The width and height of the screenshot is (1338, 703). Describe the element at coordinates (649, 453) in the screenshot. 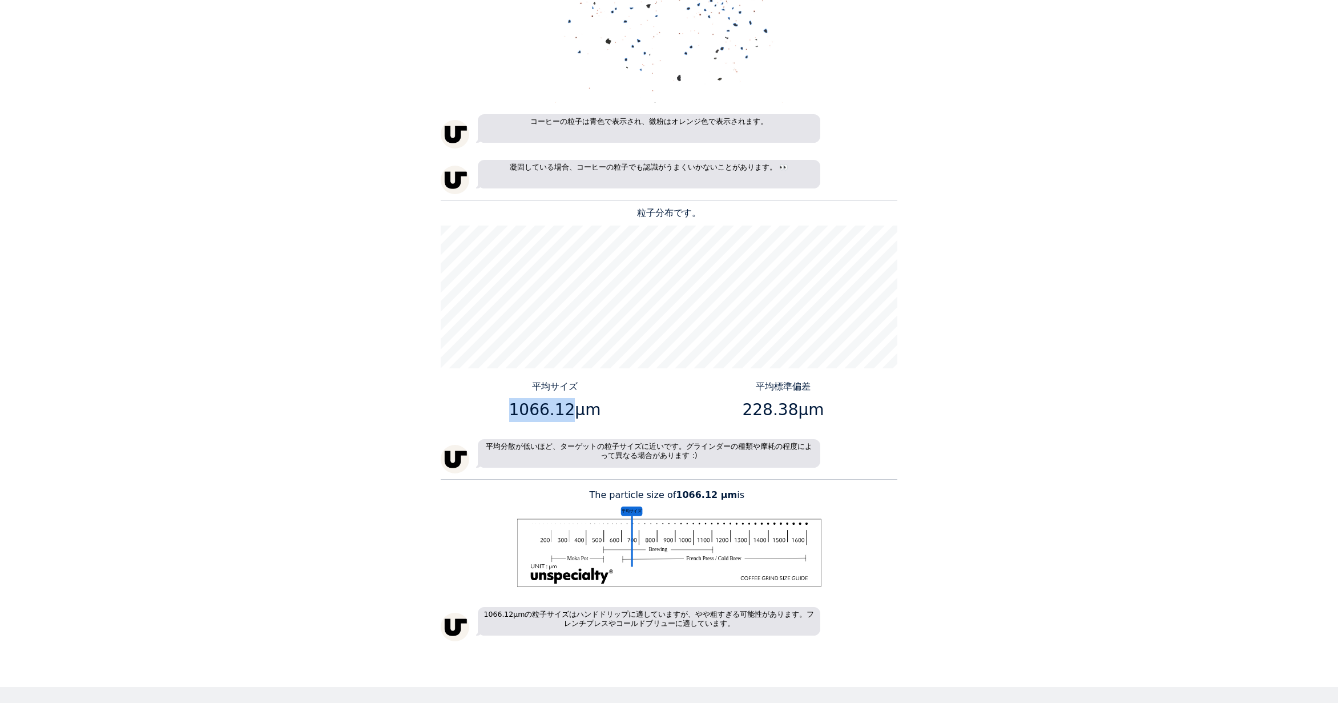

I see `p: 平均分散が低いほど、ターゲットの粒子サイズに近いです。グラインダーの種類や摩耗の程度によって異なる場合があります :)` at that location.